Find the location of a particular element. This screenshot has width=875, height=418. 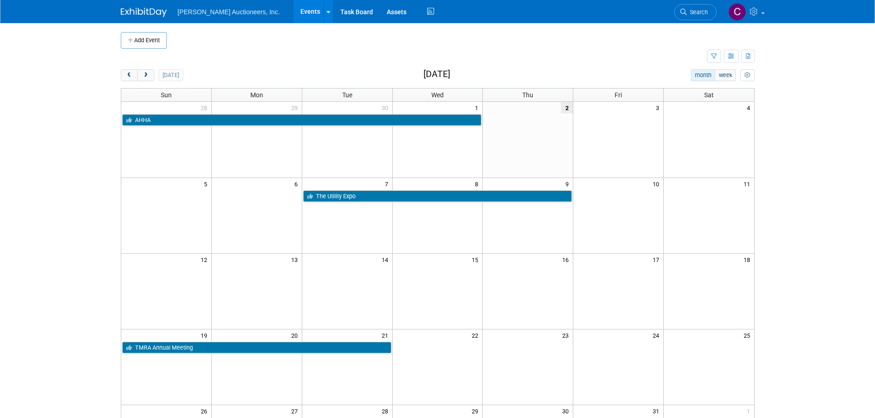

span: 27 is located at coordinates (296, 411).